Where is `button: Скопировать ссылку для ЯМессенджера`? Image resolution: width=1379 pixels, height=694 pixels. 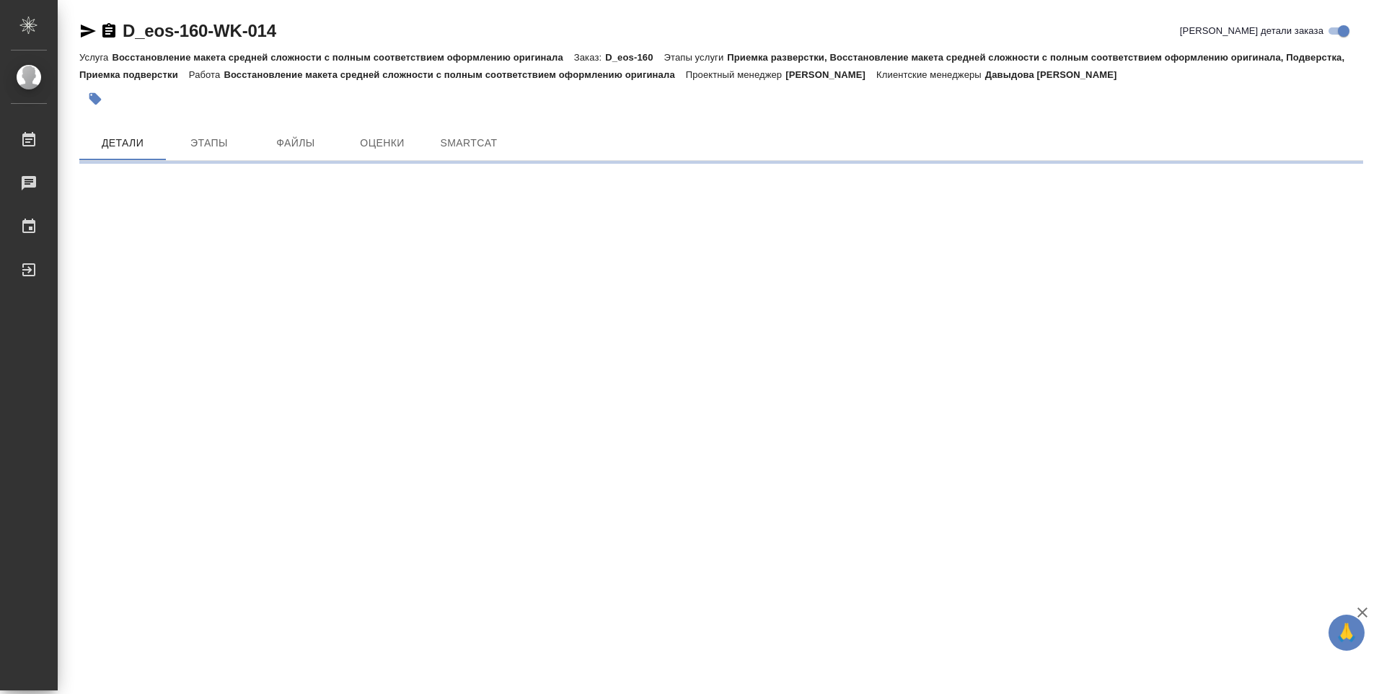
button: Скопировать ссылку для ЯМессенджера is located at coordinates (88, 31).